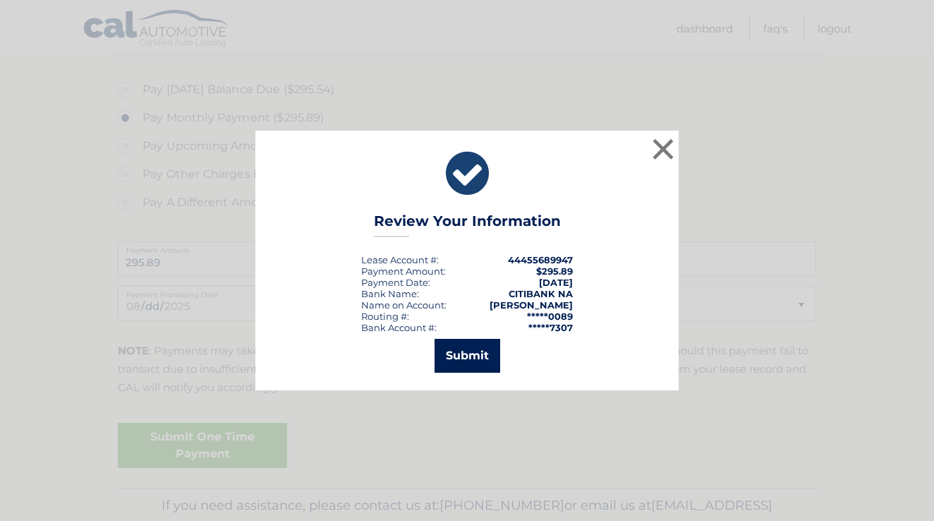 Image resolution: width=934 pixels, height=521 pixels. What do you see at coordinates (403, 271) in the screenshot?
I see `div: Payment Amount:` at bounding box center [403, 271].